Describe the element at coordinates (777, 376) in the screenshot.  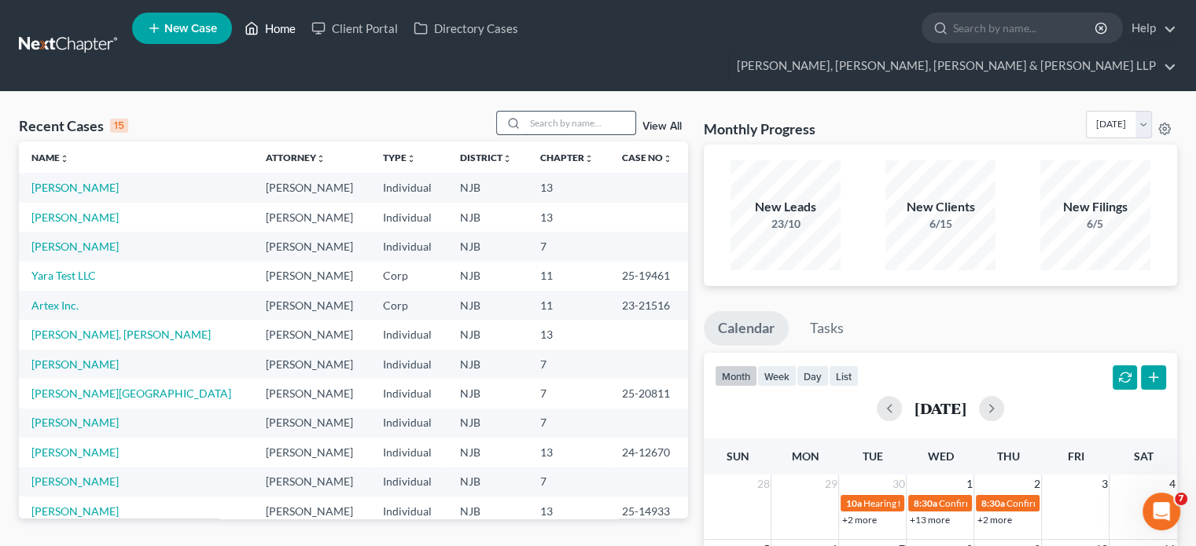
I see `button: week` at that location.